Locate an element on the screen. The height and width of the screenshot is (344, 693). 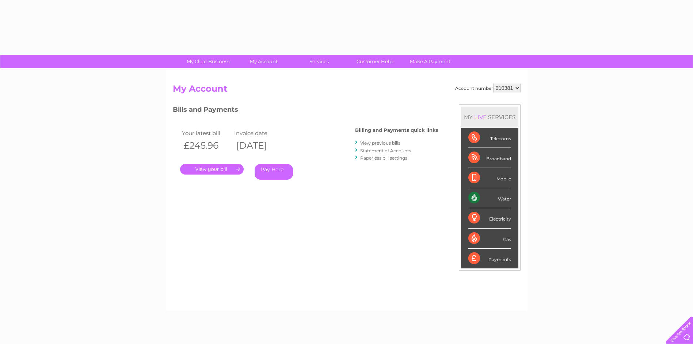
h2: My Account is located at coordinates (347, 91).